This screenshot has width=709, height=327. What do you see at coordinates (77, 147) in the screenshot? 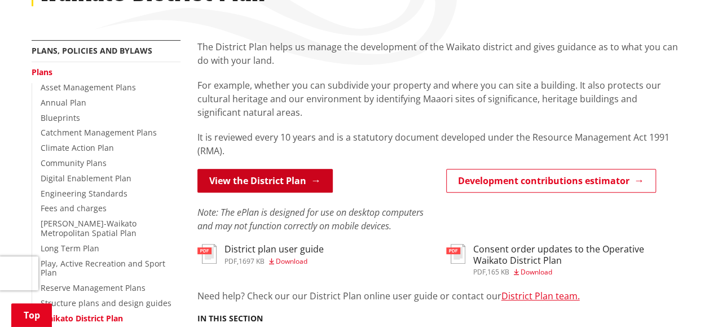
I see `a: Climate Action Plan` at bounding box center [77, 147].